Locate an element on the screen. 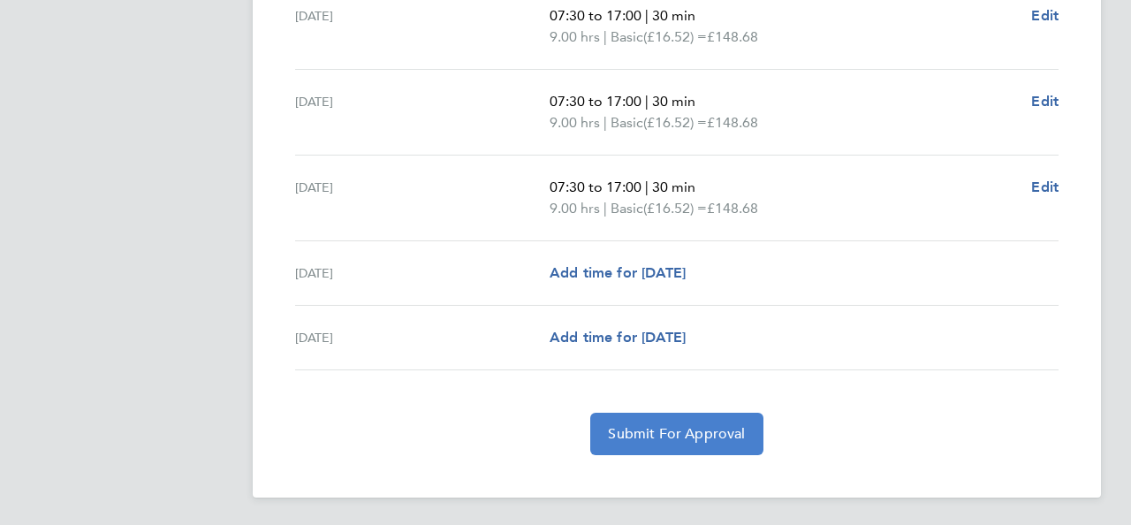  button: Submit For Approval is located at coordinates (676, 434).